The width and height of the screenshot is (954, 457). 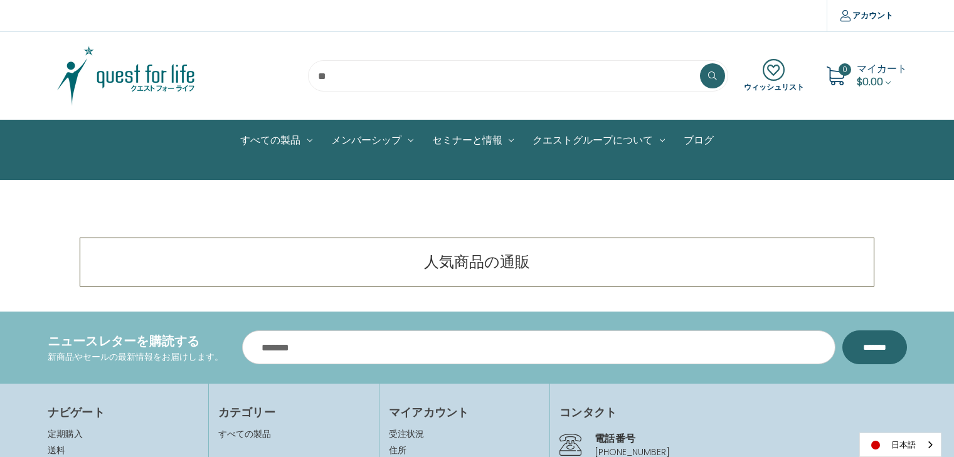 I want to click on span: 0, so click(x=845, y=70).